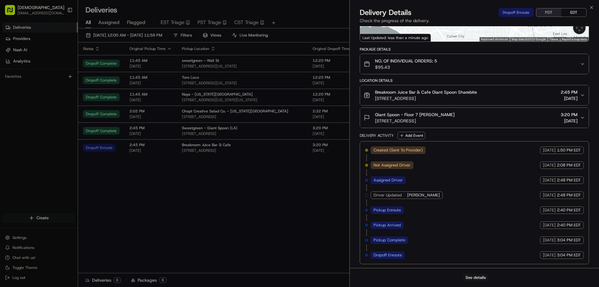 This screenshot has height=287, width=599. What do you see at coordinates (475, 277) in the screenshot?
I see `button: See details` at bounding box center [475, 277].